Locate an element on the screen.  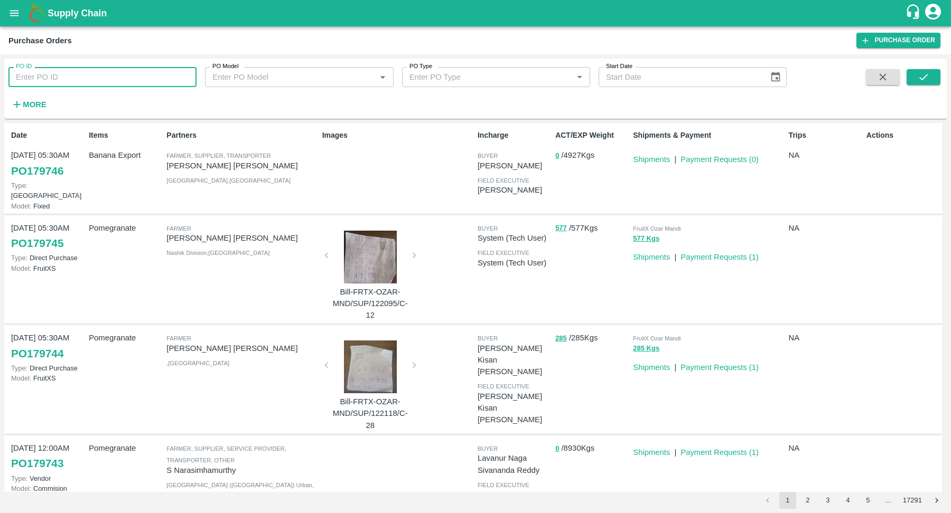
p: S Narasimhamurthy is located at coordinates (242, 471).